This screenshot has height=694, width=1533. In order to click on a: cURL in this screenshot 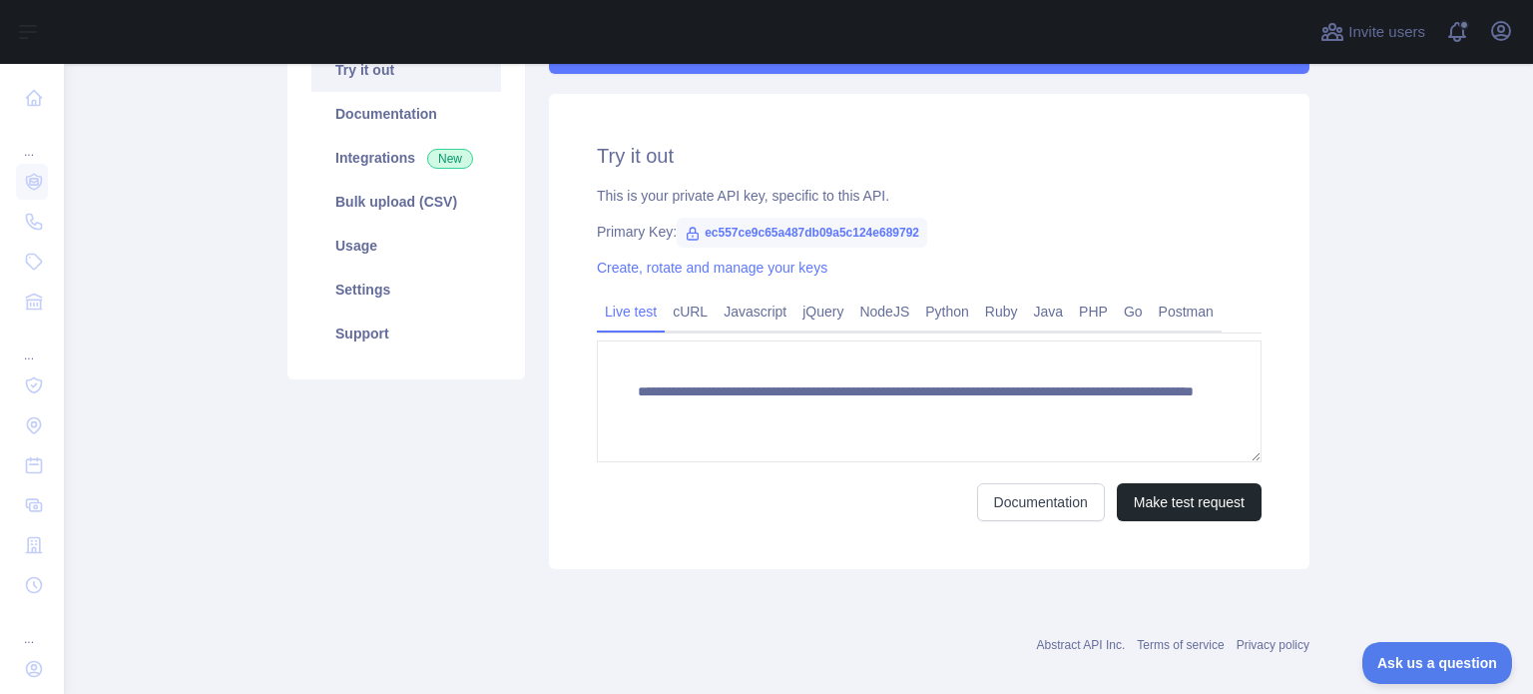, I will do `click(690, 311)`.